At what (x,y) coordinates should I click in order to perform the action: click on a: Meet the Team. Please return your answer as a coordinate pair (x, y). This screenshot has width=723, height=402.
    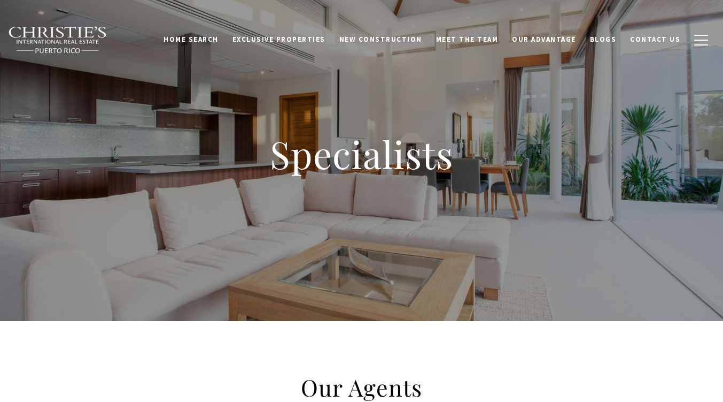
    Looking at the image, I should click on (467, 40).